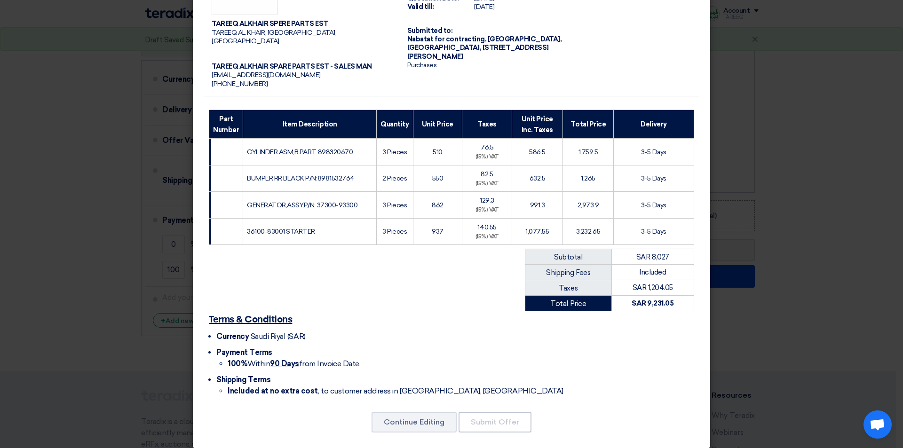 This screenshot has width=903, height=448. Describe the element at coordinates (302, 205) in the screenshot. I see `font: GENERATOR,ASSY,P/N: 37300-93300` at that location.